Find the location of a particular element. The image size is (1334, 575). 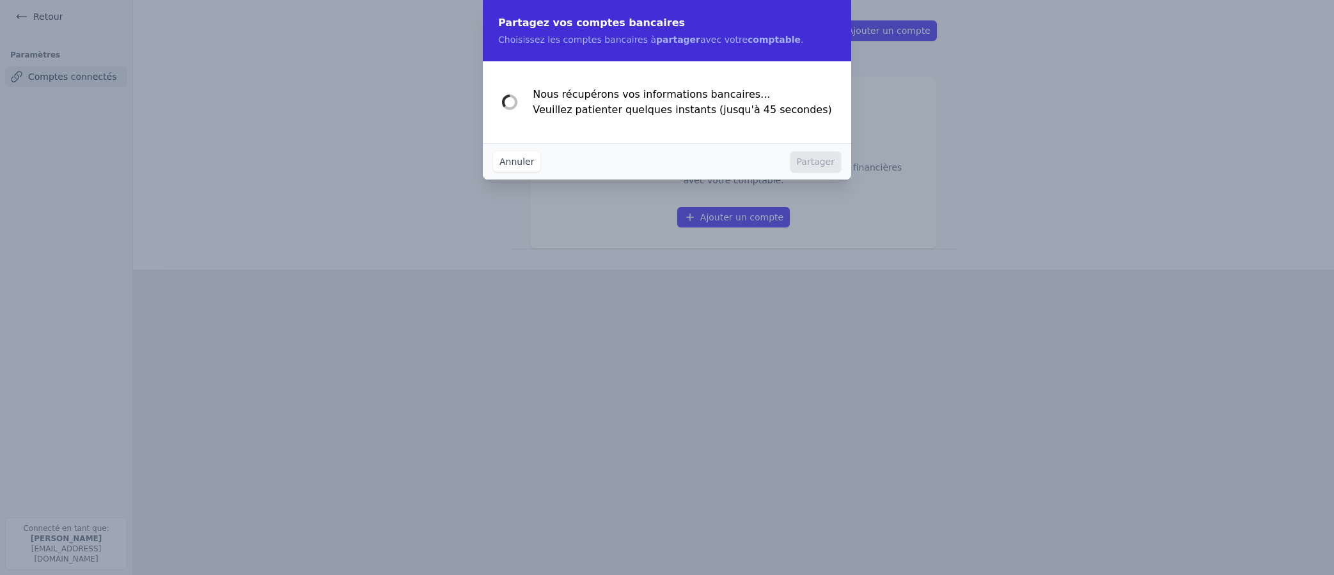

strong: comptable is located at coordinates (774, 40).